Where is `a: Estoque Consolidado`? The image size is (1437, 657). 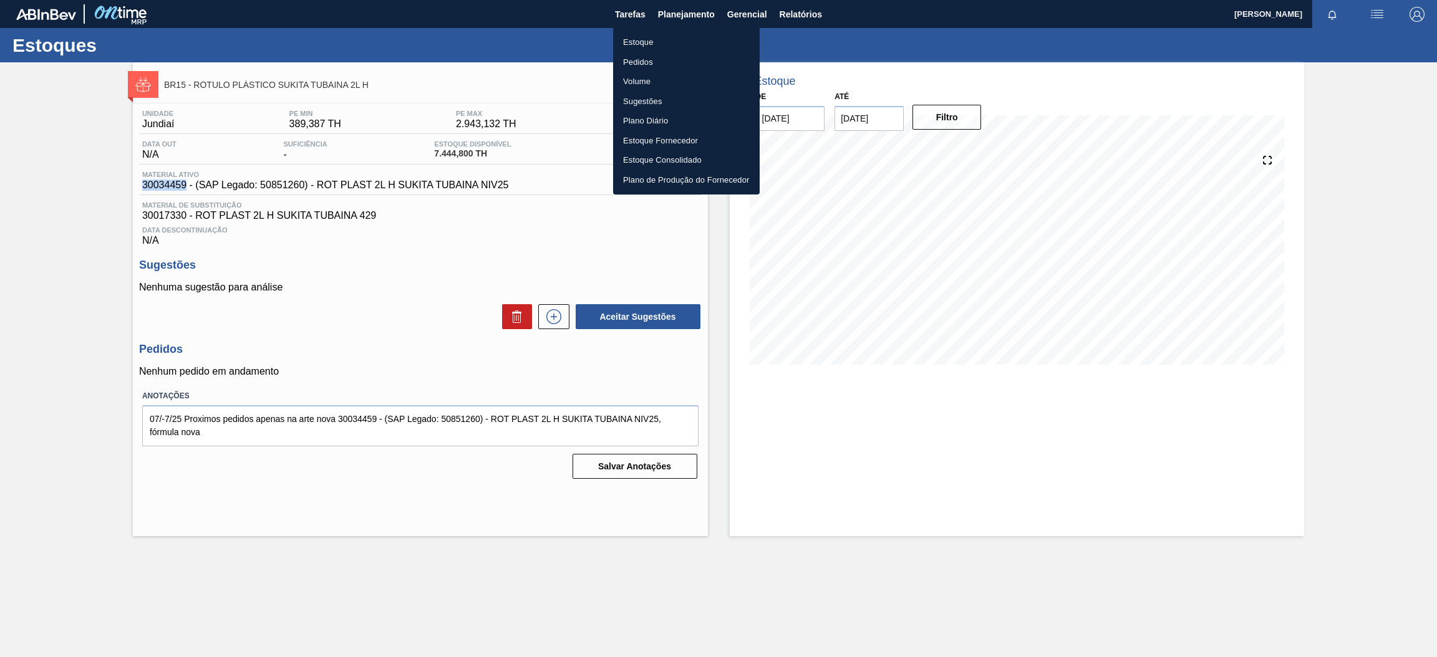
a: Estoque Consolidado is located at coordinates (686, 160).